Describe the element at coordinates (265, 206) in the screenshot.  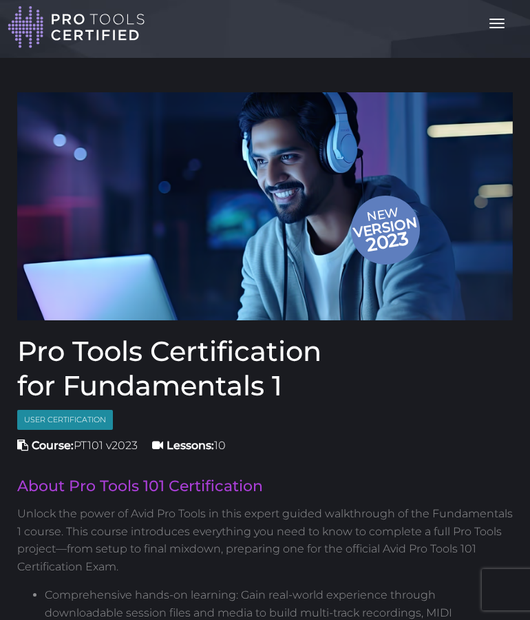
I see `img: Pro tools certified Fundamentals 1 Course cover` at that location.